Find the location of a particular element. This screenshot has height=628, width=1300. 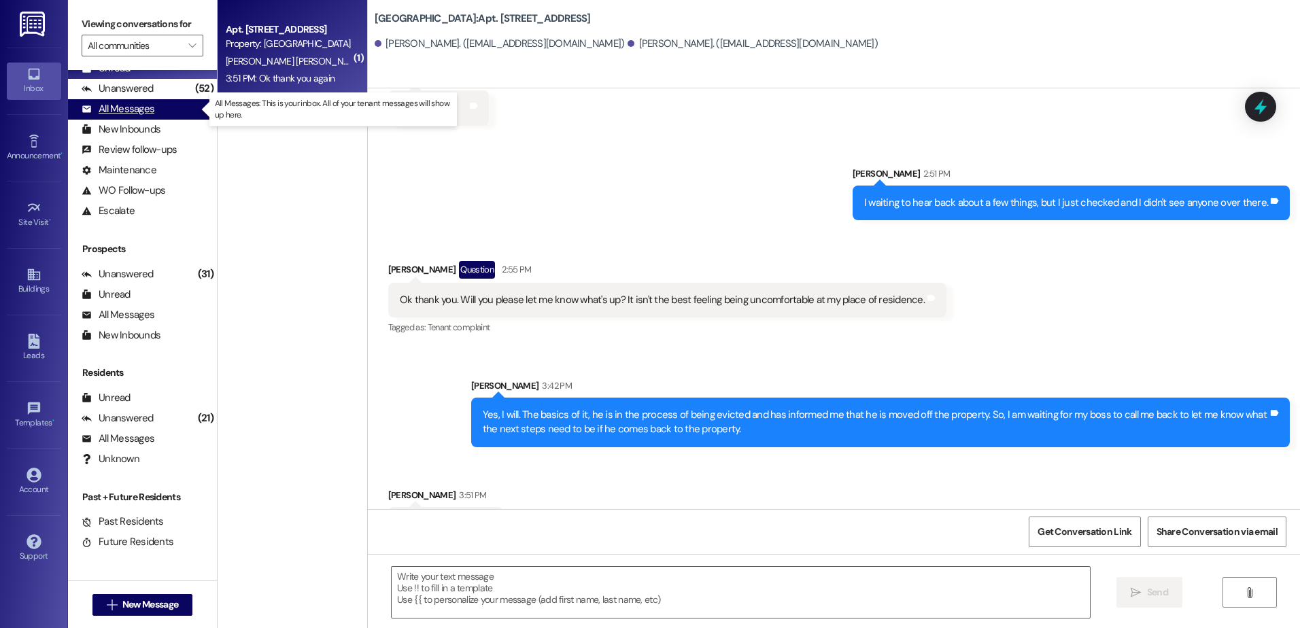

a: Inbox is located at coordinates (34, 81).